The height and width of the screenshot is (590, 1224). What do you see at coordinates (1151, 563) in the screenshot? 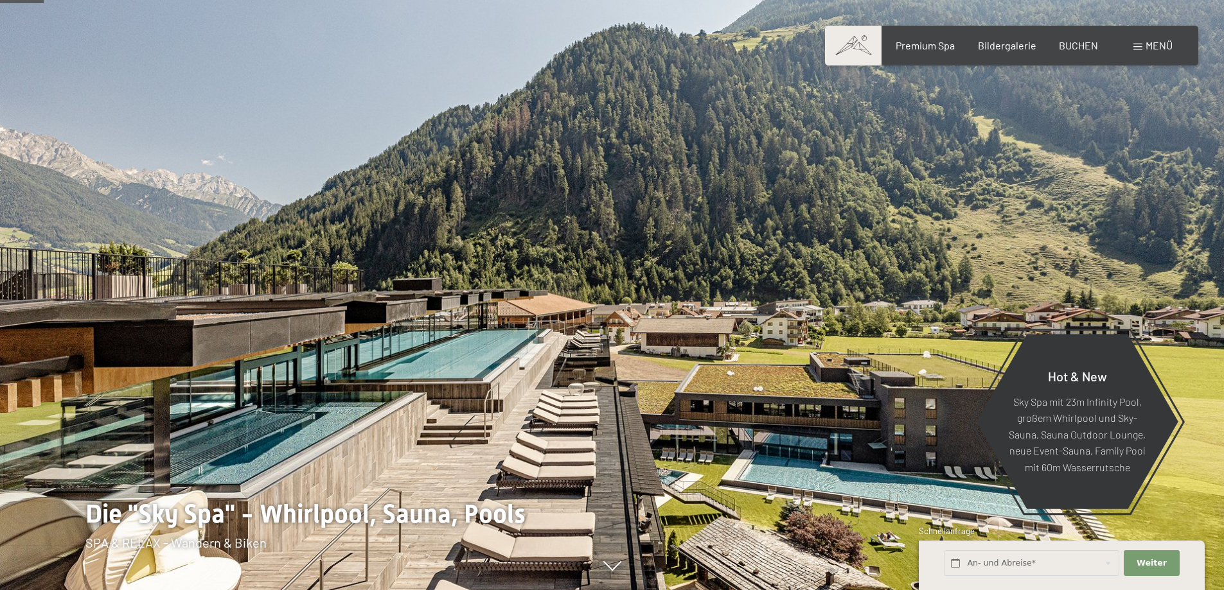
I see `button: Weiter` at bounding box center [1151, 563].